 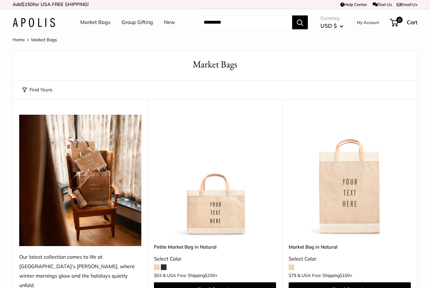 I want to click on a: Group Gifting, so click(x=137, y=22).